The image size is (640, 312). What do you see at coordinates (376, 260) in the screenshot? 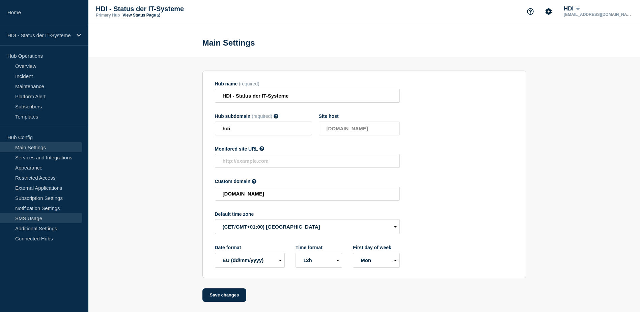
I see `select: First day of week` at bounding box center [376, 260].